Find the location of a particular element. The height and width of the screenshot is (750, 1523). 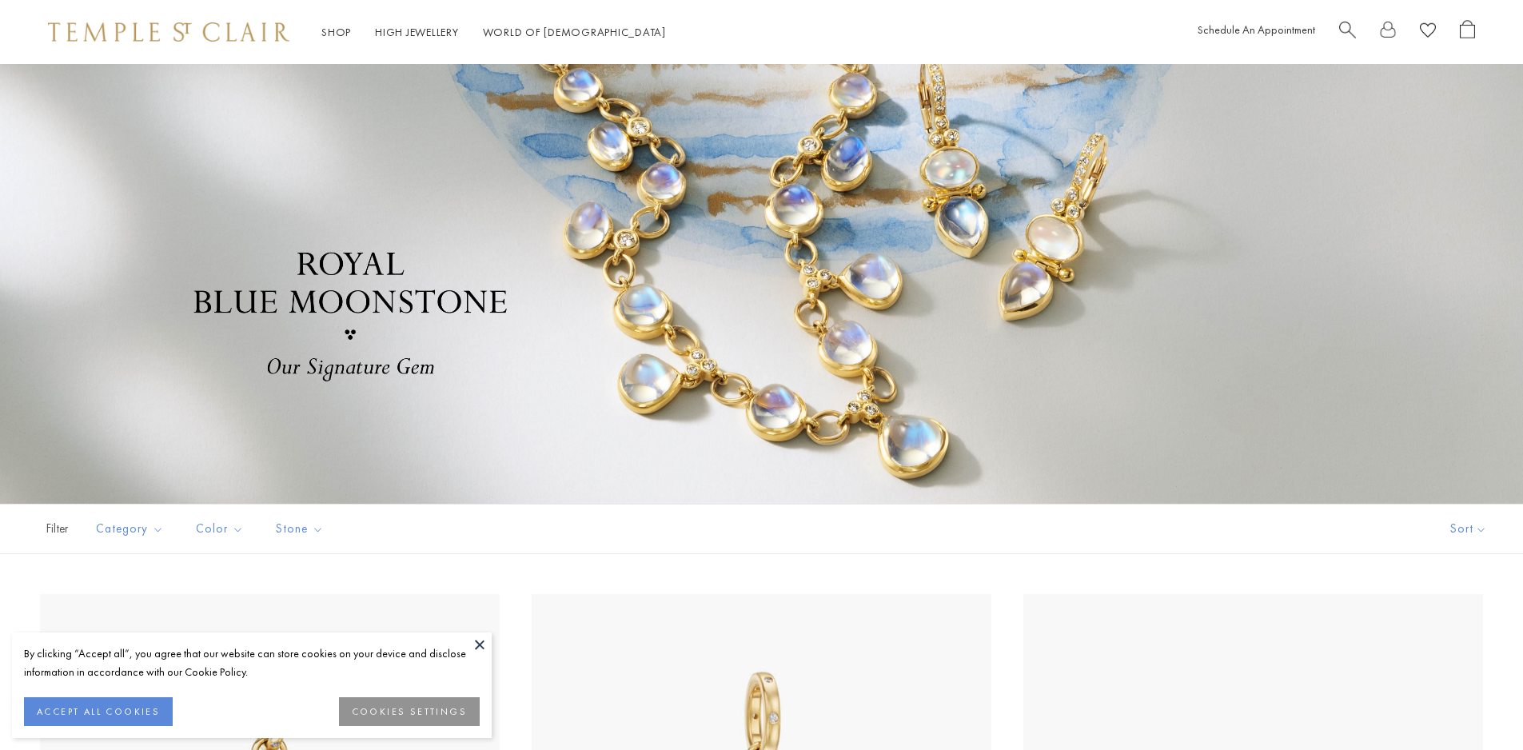

span: Stone is located at coordinates (301, 528).